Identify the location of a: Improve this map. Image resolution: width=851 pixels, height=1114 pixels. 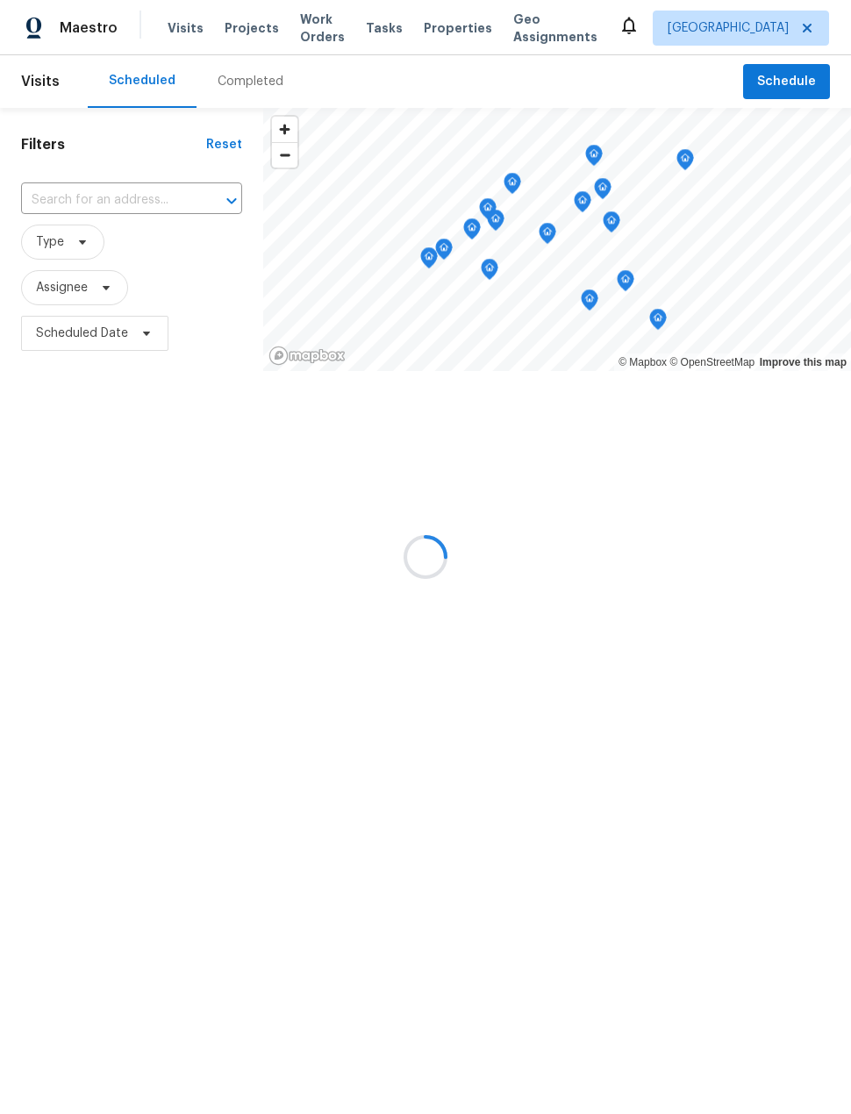
(803, 362).